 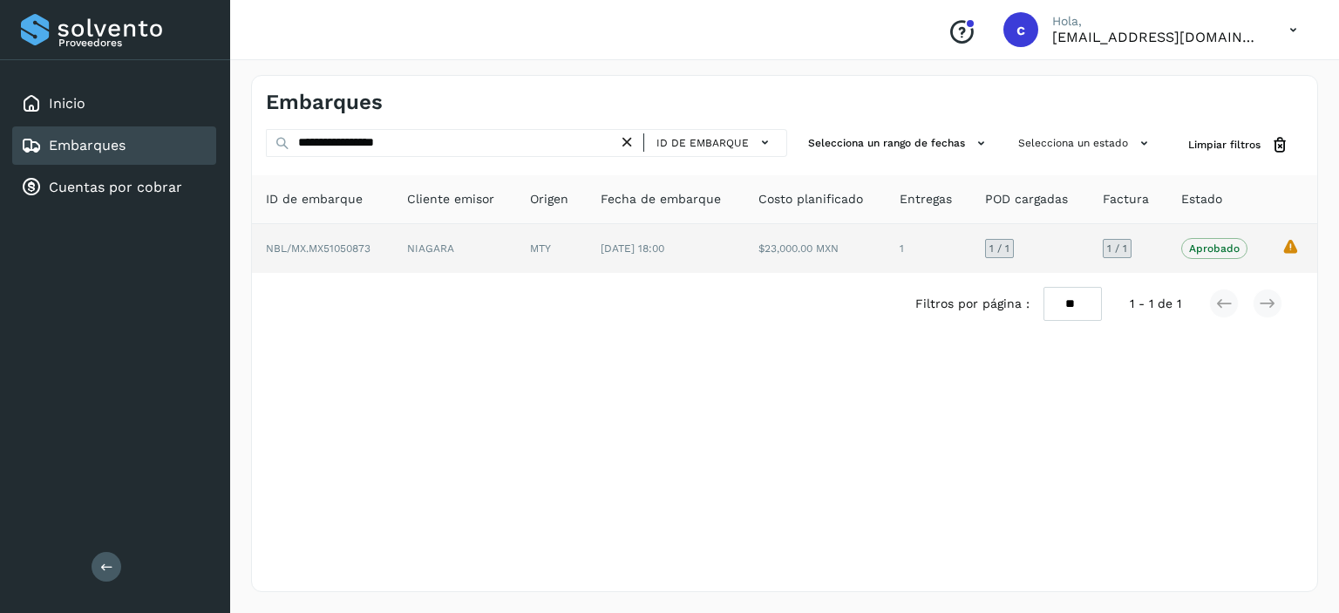 I want to click on span: Origen, so click(x=549, y=199).